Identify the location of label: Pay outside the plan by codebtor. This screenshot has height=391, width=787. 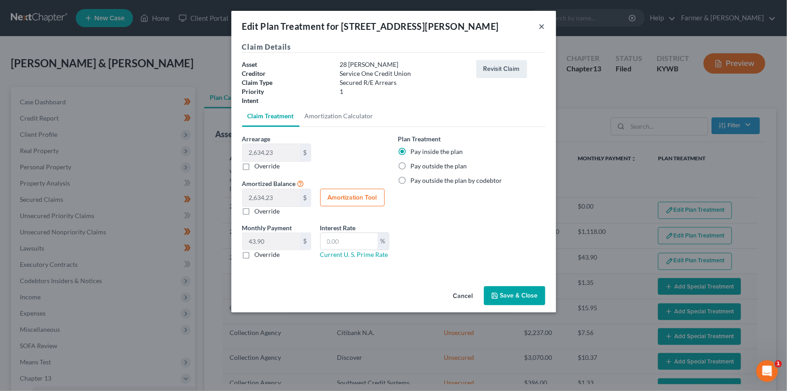
(456, 180).